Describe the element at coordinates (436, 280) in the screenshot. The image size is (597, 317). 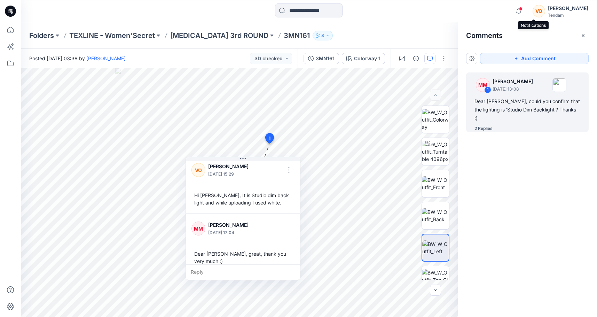
I see `img: BW_W_Outfit_Top_CloseUp` at that location.